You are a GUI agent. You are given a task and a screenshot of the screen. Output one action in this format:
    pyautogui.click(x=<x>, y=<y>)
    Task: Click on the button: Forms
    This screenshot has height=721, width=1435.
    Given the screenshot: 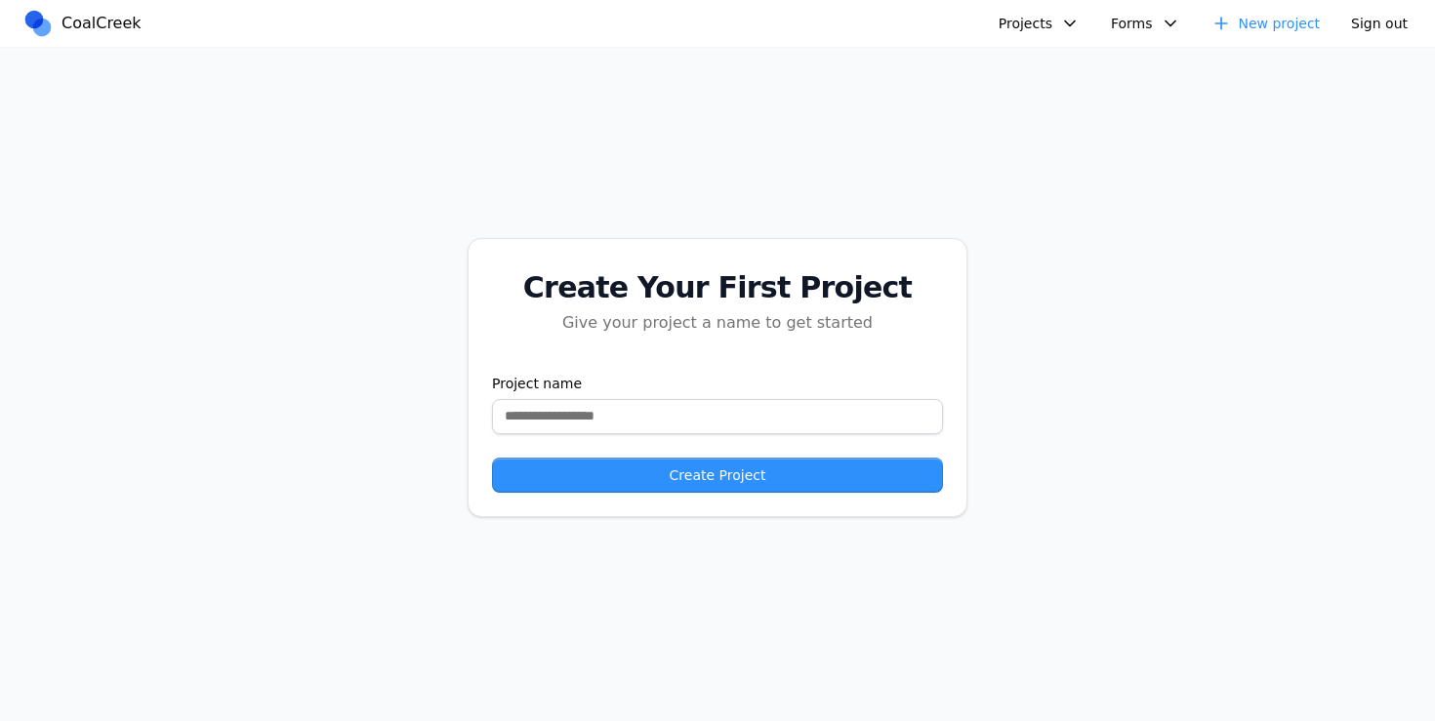 What is the action you would take?
    pyautogui.click(x=1145, y=23)
    